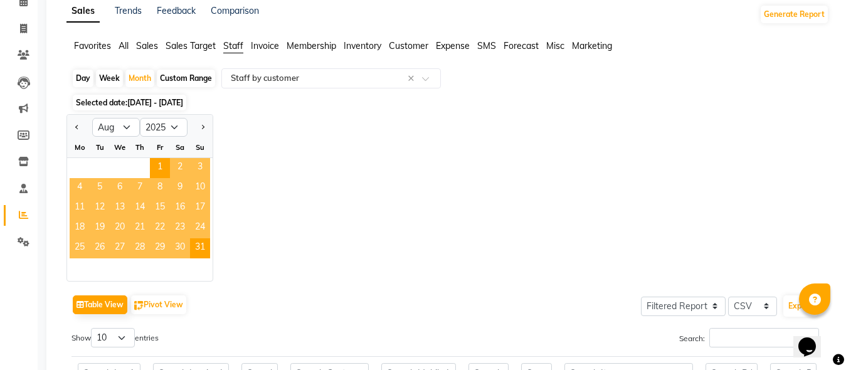  Describe the element at coordinates (100, 147) in the screenshot. I see `div: Tu` at that location.